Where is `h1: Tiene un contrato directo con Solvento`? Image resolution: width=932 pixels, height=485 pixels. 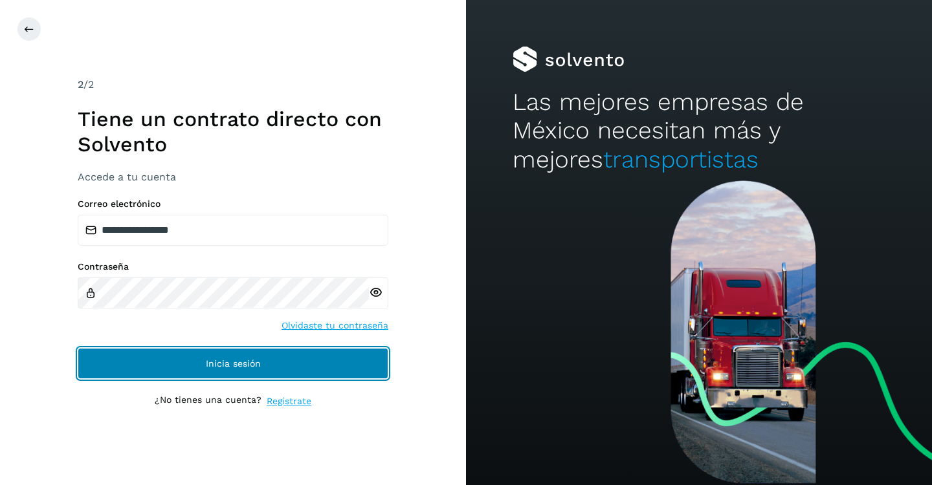 h1: Tiene un contrato directo con Solvento is located at coordinates (233, 131).